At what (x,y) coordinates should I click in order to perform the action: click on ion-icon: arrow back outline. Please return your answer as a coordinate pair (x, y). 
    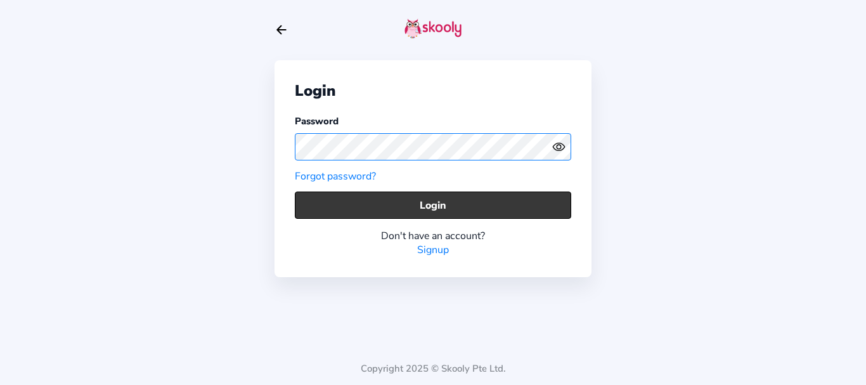
    Looking at the image, I should click on (282, 30).